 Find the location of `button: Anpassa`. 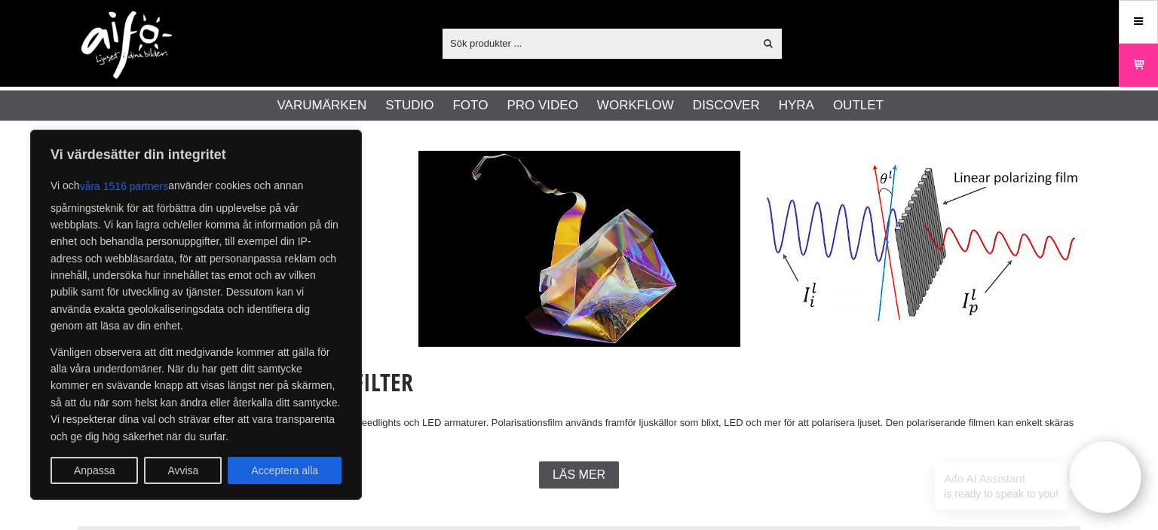

button: Anpassa is located at coordinates (94, 470).